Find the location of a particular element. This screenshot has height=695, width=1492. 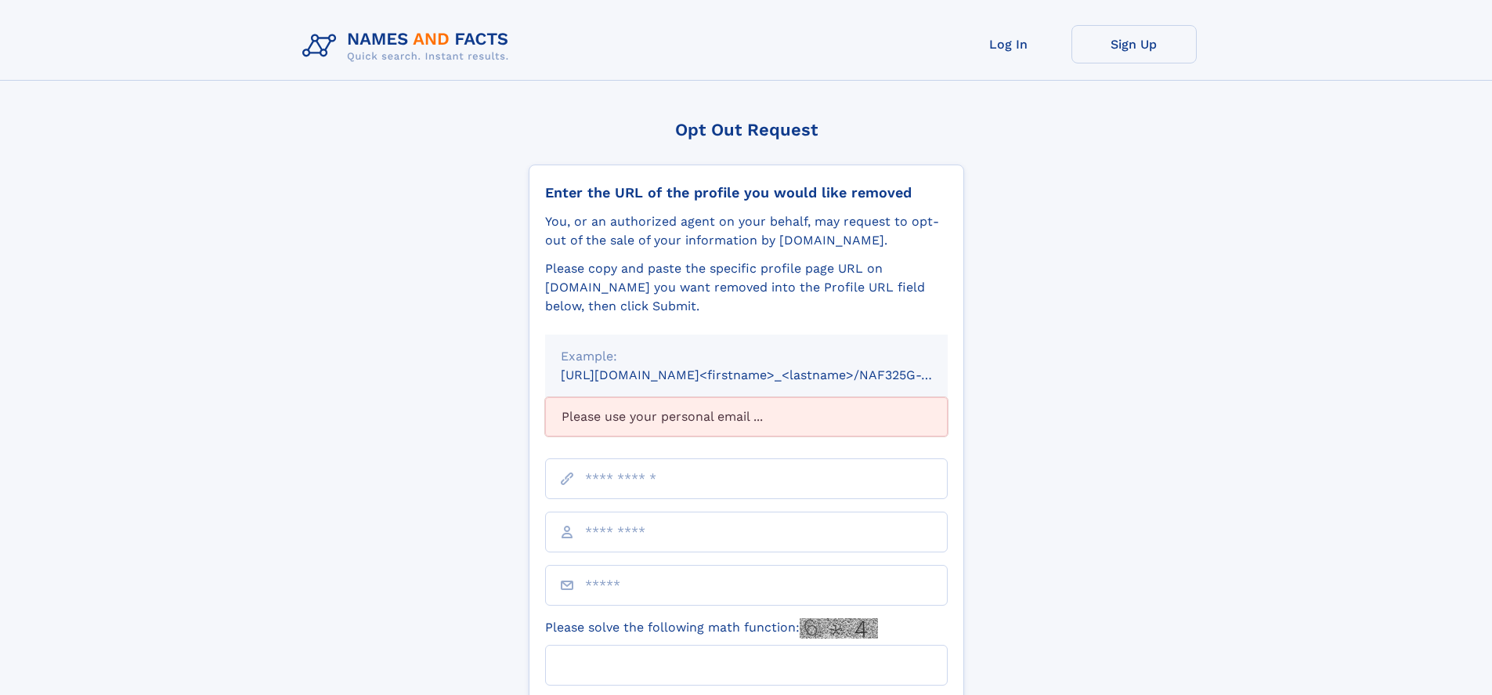

a: Sign Up is located at coordinates (1134, 44).